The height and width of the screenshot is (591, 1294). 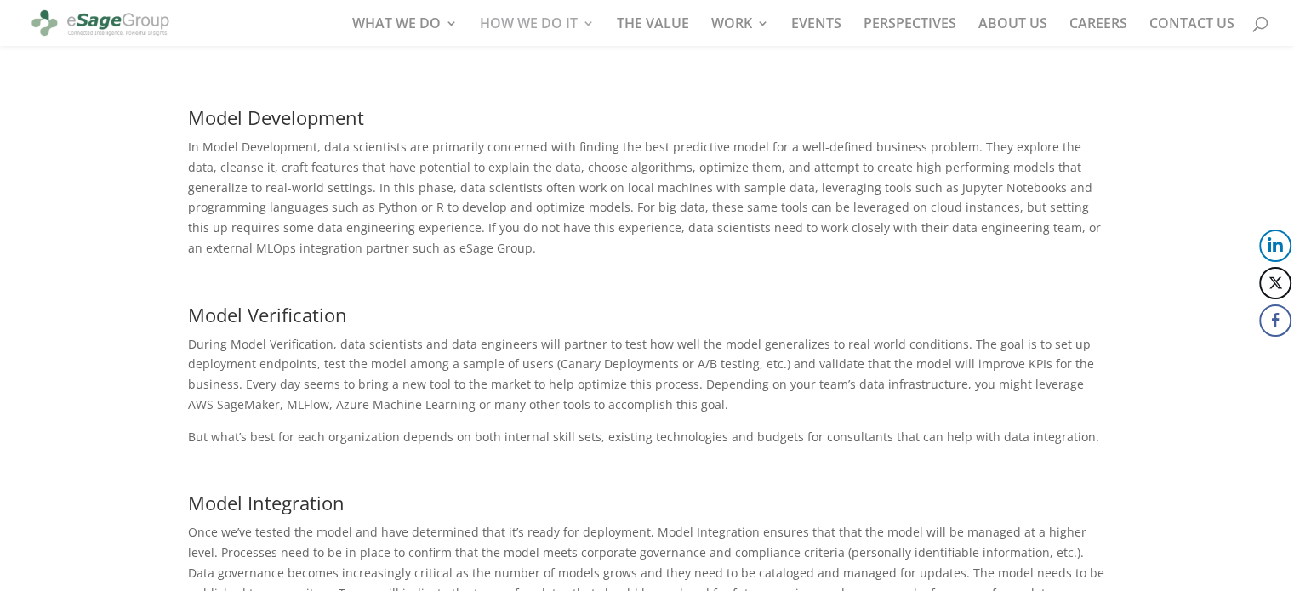 What do you see at coordinates (1012, 31) in the screenshot?
I see `a: ABOUT US` at bounding box center [1012, 31].